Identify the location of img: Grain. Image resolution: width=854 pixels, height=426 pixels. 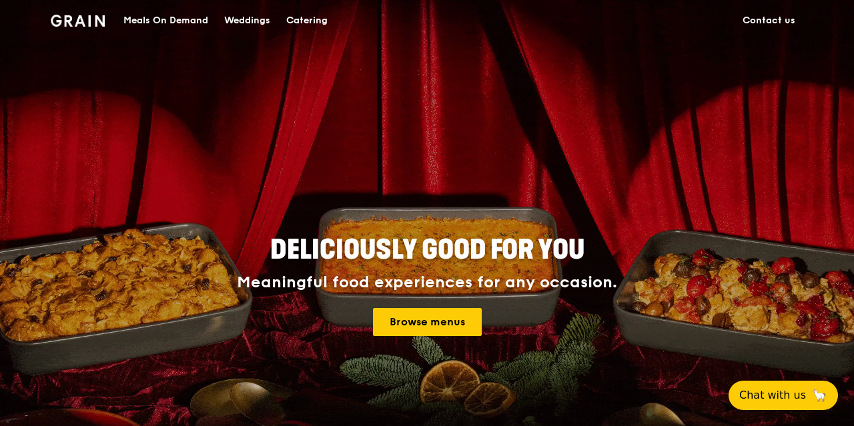
(77, 21).